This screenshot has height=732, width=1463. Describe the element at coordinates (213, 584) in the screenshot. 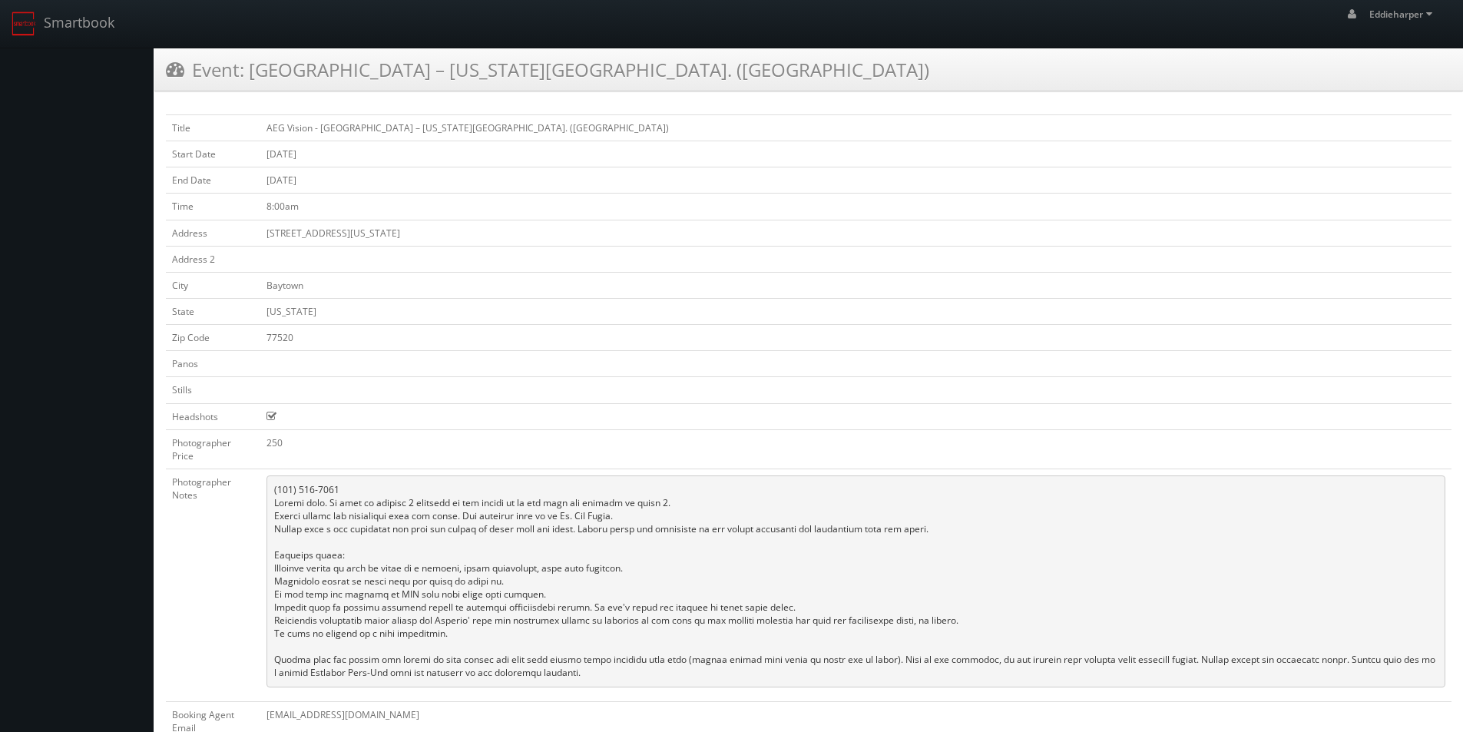

I see `td: Photographer Notes` at that location.